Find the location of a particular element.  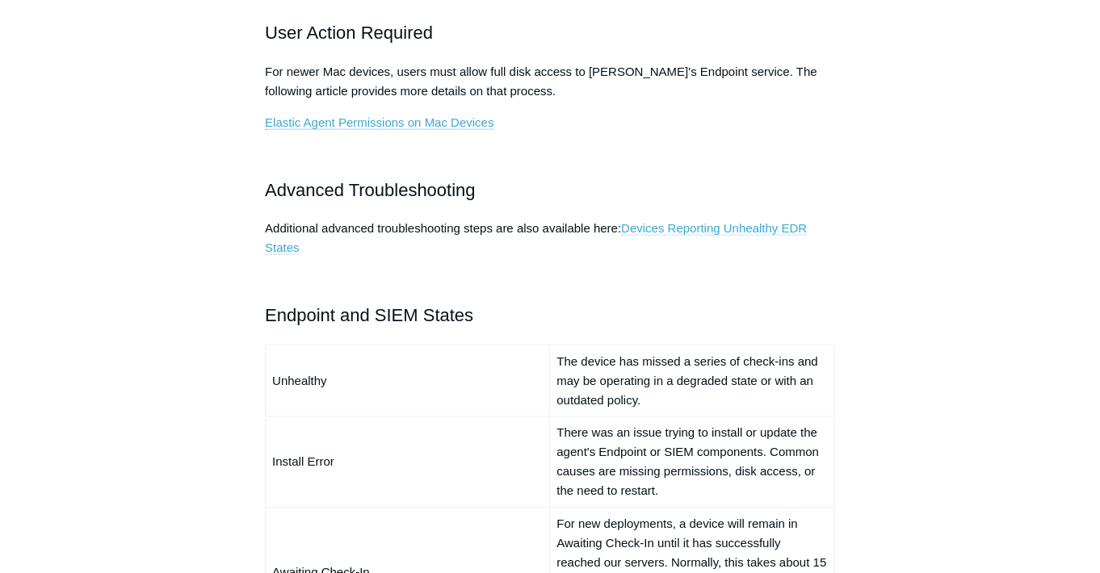

h2: Advanced Troubleshooting is located at coordinates (550, 190).